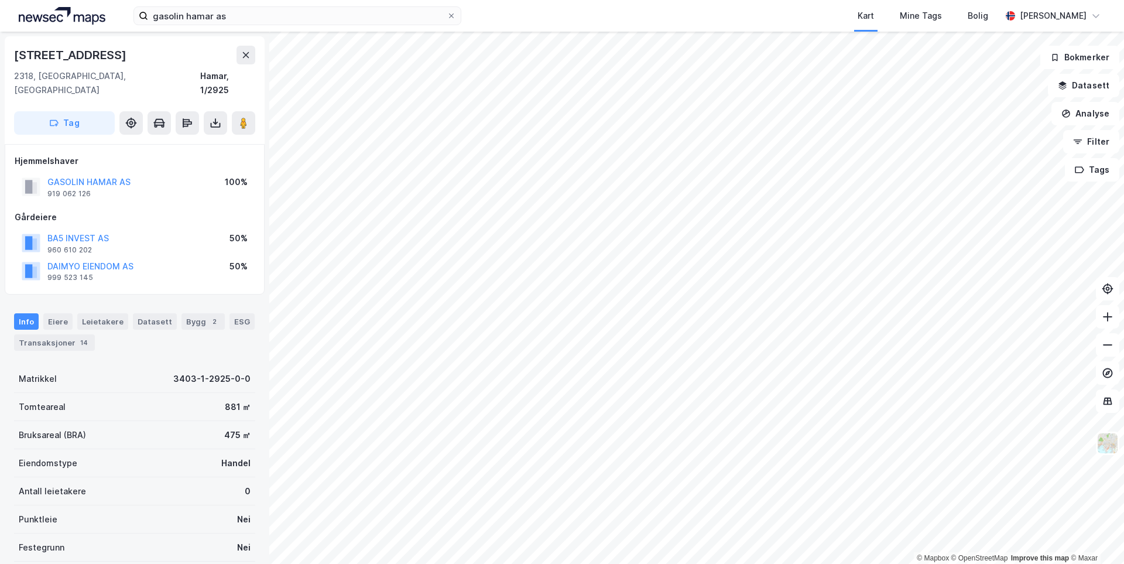 This screenshot has width=1124, height=564. I want to click on div: Punktleie, so click(38, 519).